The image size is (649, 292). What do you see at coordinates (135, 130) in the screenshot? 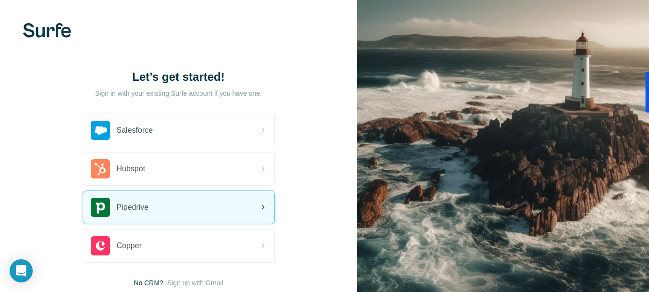
I see `span: Salesforce` at bounding box center [135, 130].